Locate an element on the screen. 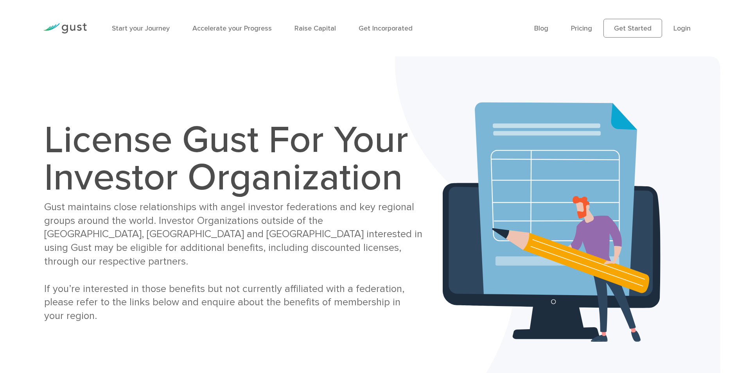 This screenshot has height=373, width=745. a: Login is located at coordinates (682, 28).